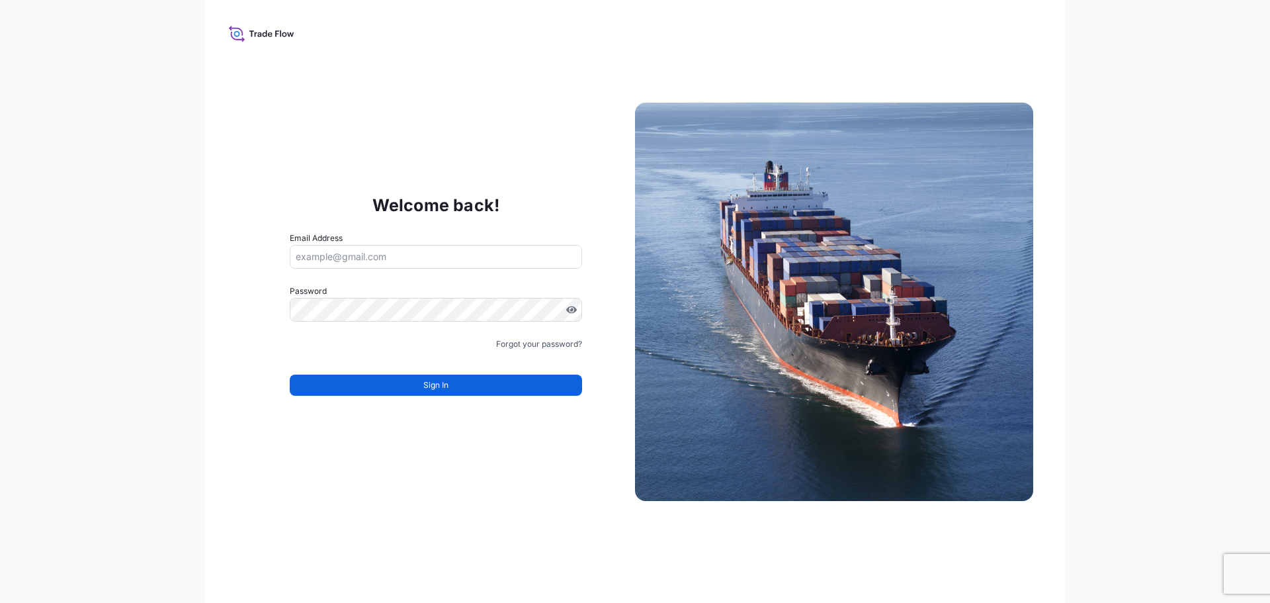 This screenshot has width=1270, height=603. Describe the element at coordinates (436, 257) in the screenshot. I see `input: example@gmail.com` at that location.